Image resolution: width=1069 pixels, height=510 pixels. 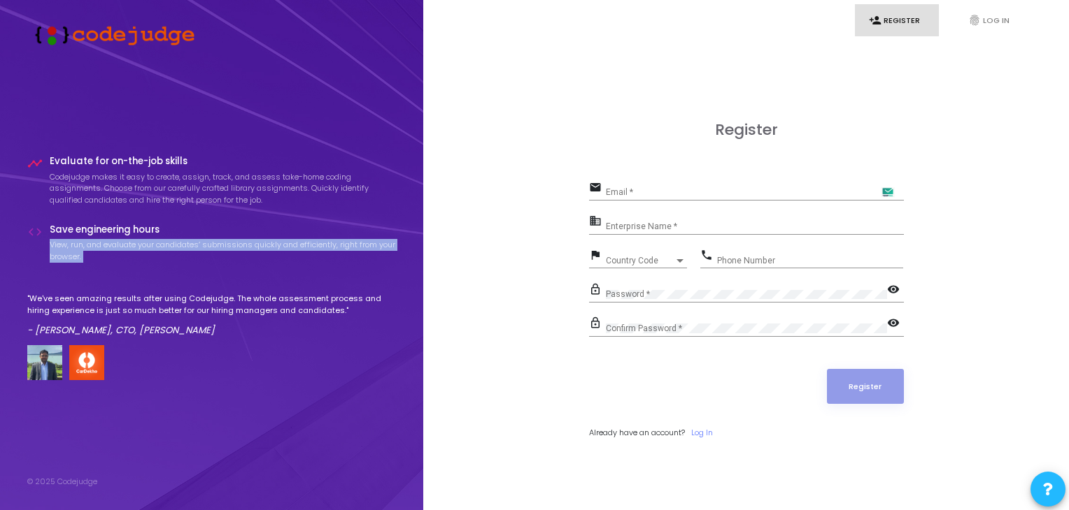 What do you see at coordinates (636, 433) in the screenshot?
I see `span: Already have an account?` at bounding box center [636, 433].